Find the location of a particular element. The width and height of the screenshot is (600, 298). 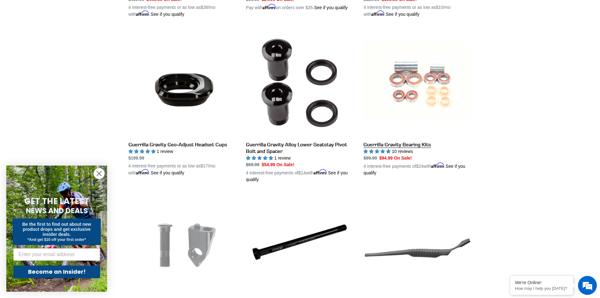

div: We're Online! is located at coordinates (542, 282).